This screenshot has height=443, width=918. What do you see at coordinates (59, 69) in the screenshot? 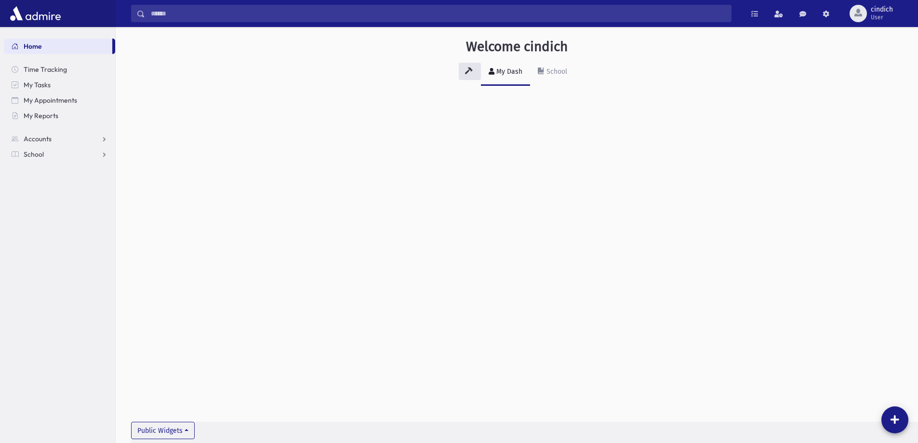
I see `a: Time Tracking` at bounding box center [59, 69].